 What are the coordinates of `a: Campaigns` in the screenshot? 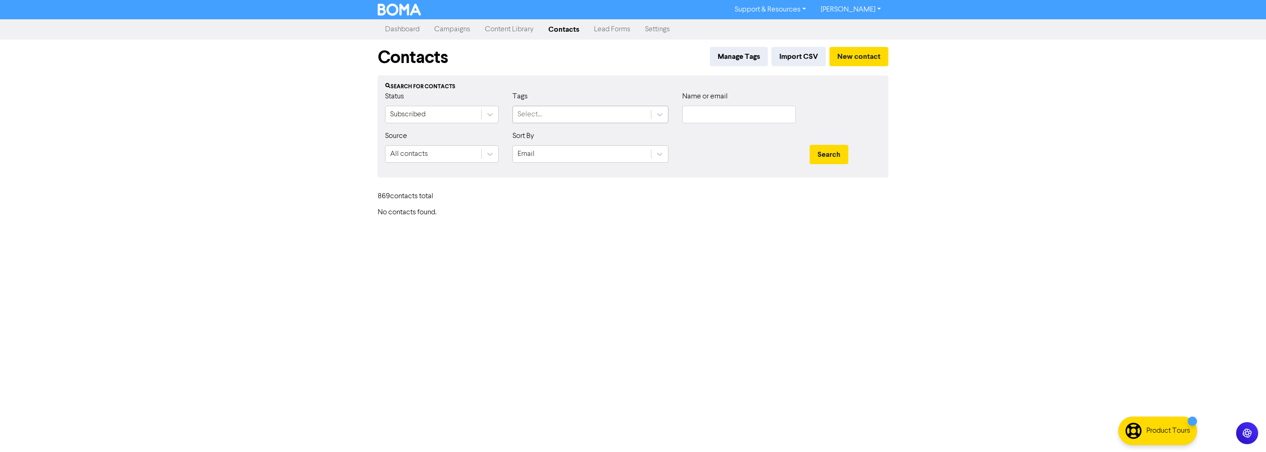 It's located at (452, 29).